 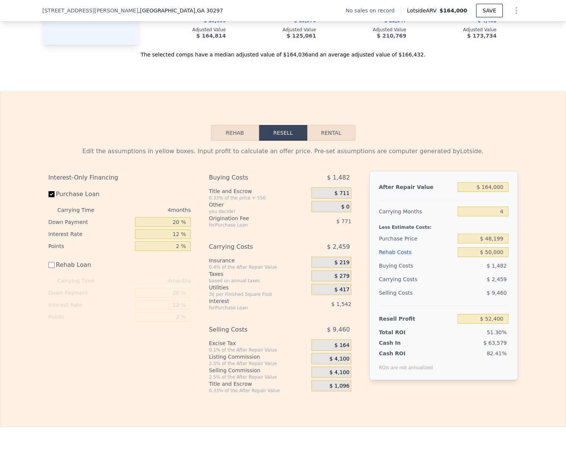 I want to click on div: Origination Fee, so click(x=251, y=218).